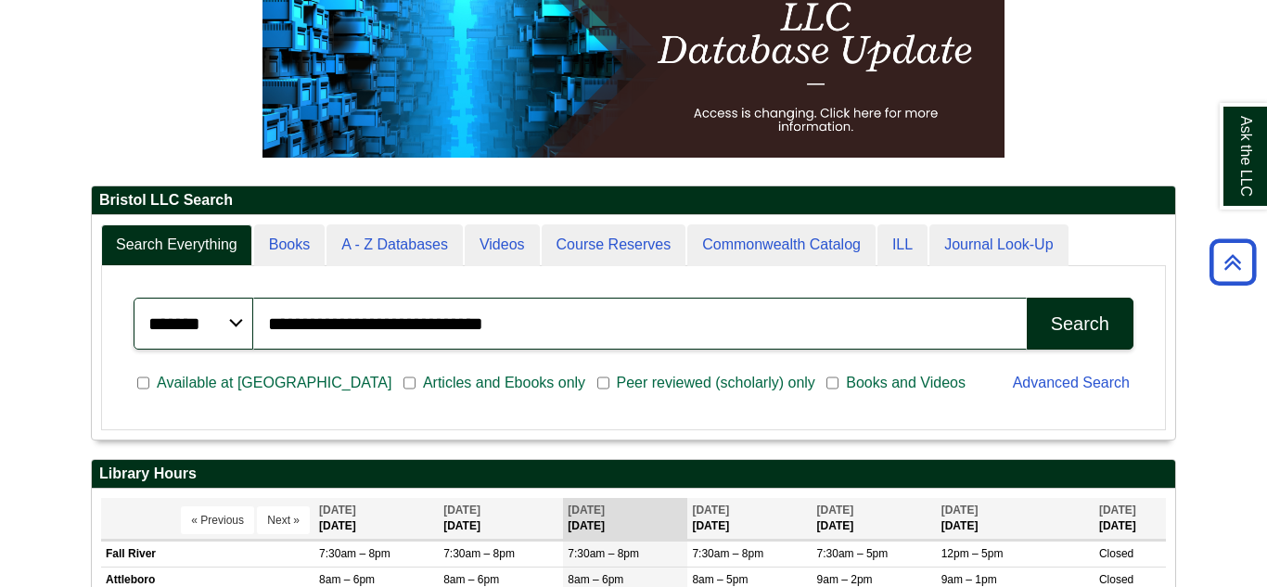 The height and width of the screenshot is (587, 1267). What do you see at coordinates (1079, 324) in the screenshot?
I see `button: Search` at bounding box center [1079, 324].